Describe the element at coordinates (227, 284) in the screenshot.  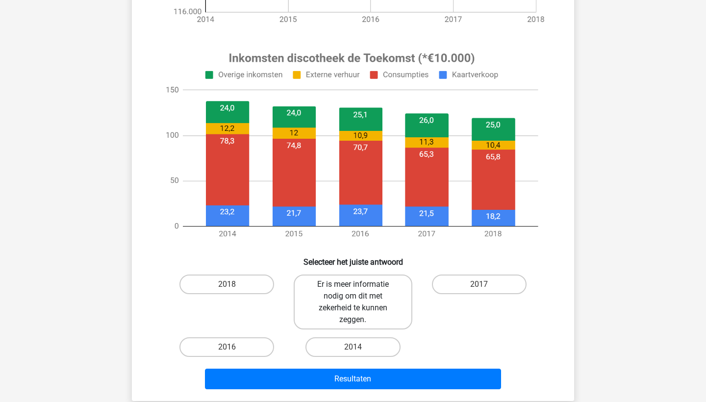
I see `label: 2018` at that location.